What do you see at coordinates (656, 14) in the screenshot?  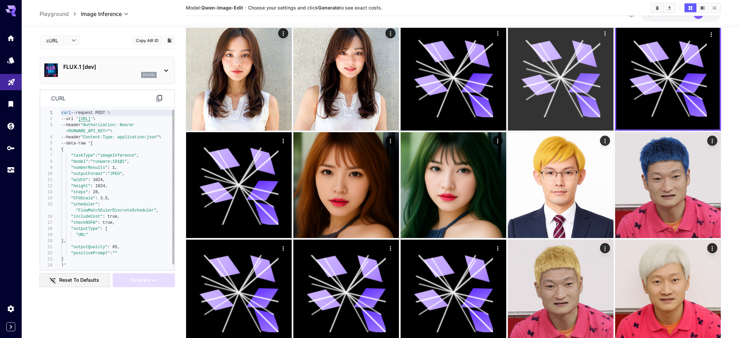 I see `span: $21.76` at bounding box center [656, 14].